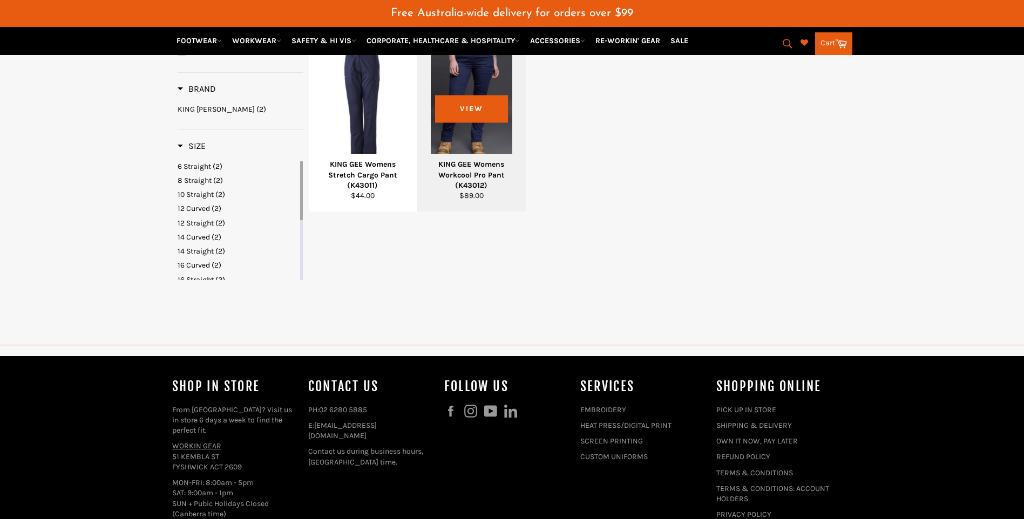 This screenshot has width=1024, height=519. Describe the element at coordinates (558, 40) in the screenshot. I see `a: ACCESSORIES` at that location.